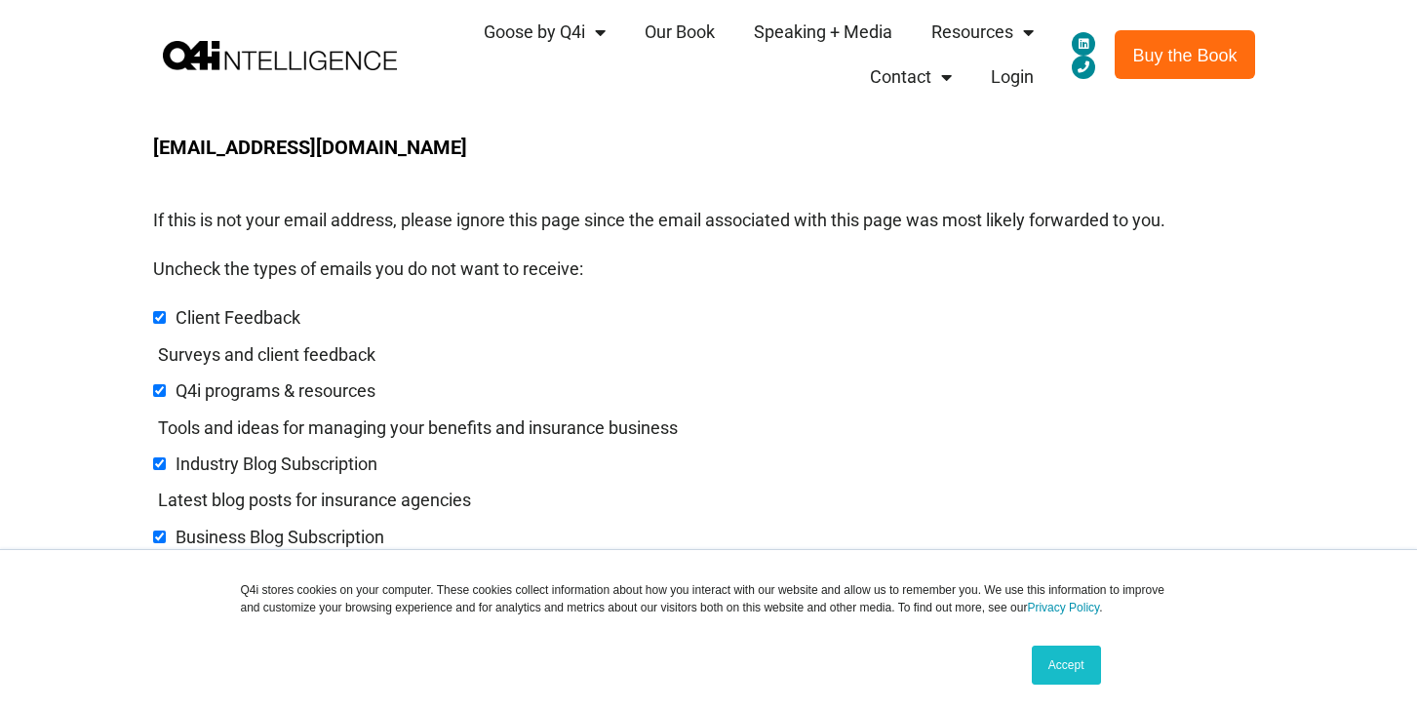  What do you see at coordinates (725, 55) in the screenshot?
I see `nav: Main menu` at bounding box center [725, 55].